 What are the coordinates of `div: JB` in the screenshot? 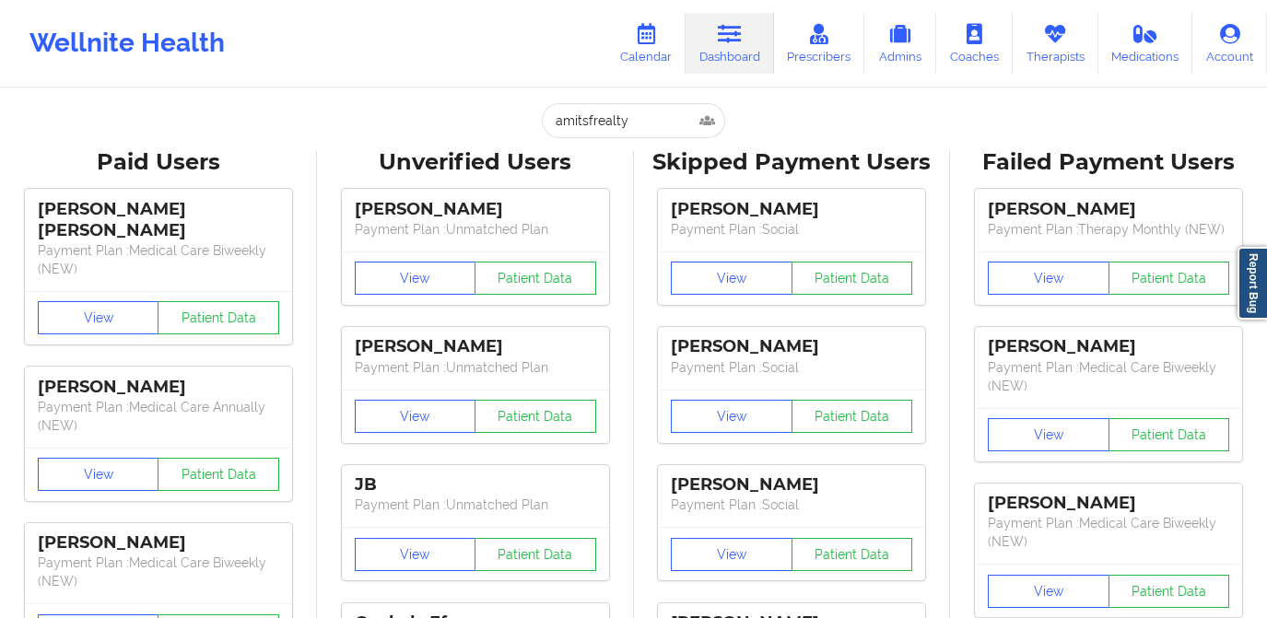 It's located at (475, 485).